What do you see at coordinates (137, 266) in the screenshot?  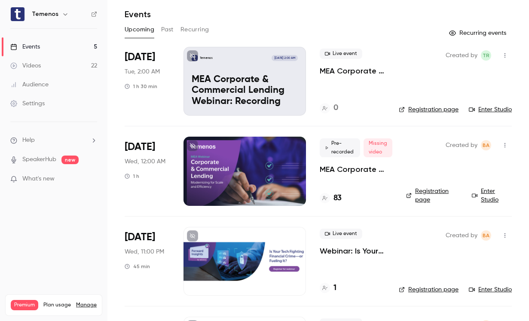 I see `div: 45 min` at bounding box center [137, 266].